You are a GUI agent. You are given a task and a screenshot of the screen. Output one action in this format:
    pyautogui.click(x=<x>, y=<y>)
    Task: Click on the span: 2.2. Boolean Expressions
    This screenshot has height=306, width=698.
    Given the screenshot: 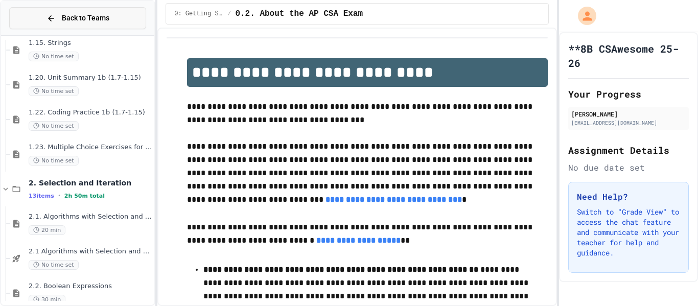 What is the action you would take?
    pyautogui.click(x=90, y=286)
    